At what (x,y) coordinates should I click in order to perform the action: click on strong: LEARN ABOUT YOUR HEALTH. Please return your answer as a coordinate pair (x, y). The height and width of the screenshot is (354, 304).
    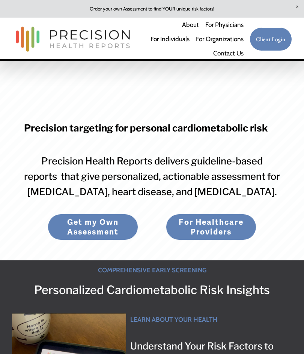
    Looking at the image, I should click on (174, 319).